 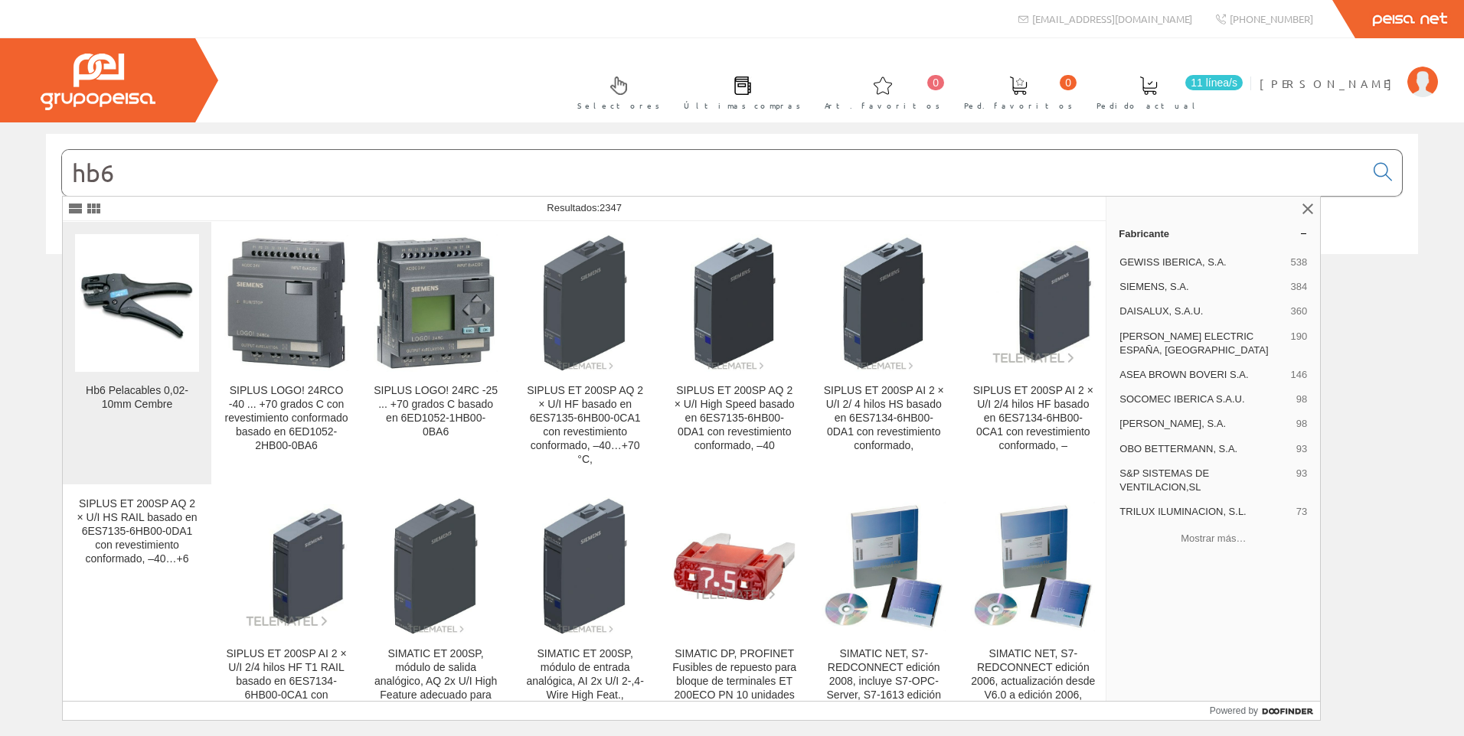 What do you see at coordinates (585, 426) in the screenshot?
I see `div: SIPLUS ET 200SP AQ 2 × U/I HF basado en 6ES7135-6HB00-0CA1 con revestimiento conformado, –40…+70 °C,` at bounding box center [585, 426].